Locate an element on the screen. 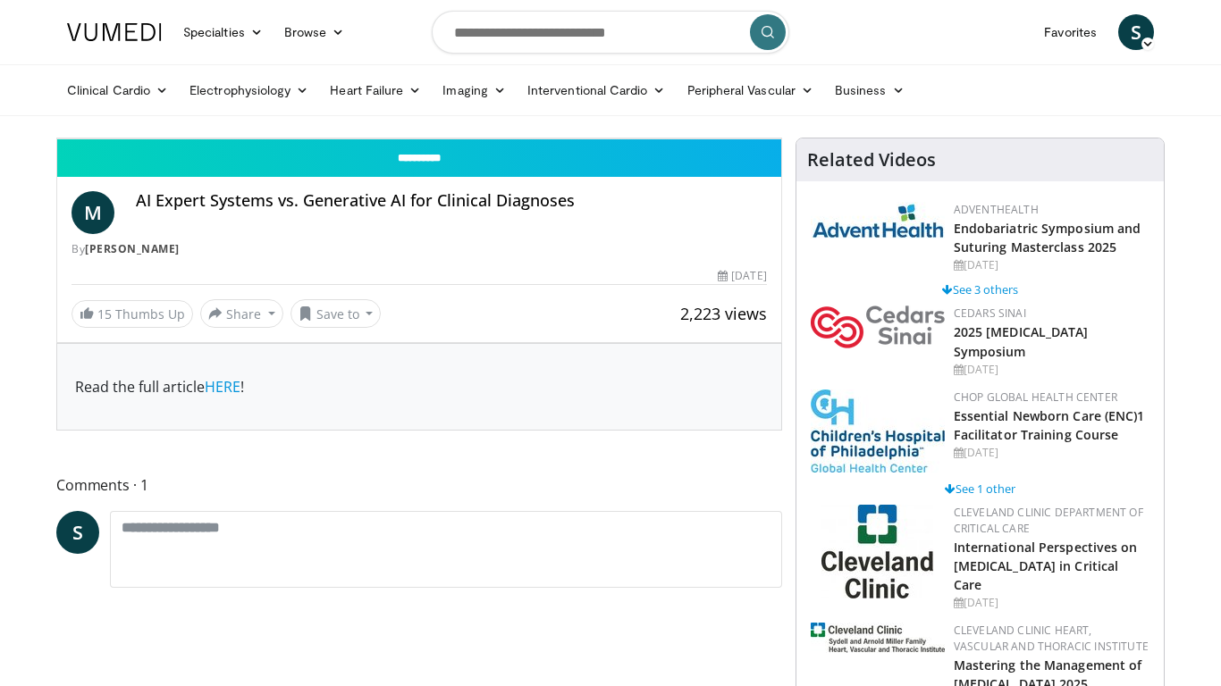 Image resolution: width=1221 pixels, height=686 pixels. video-js: Video Player is located at coordinates (419, 138).